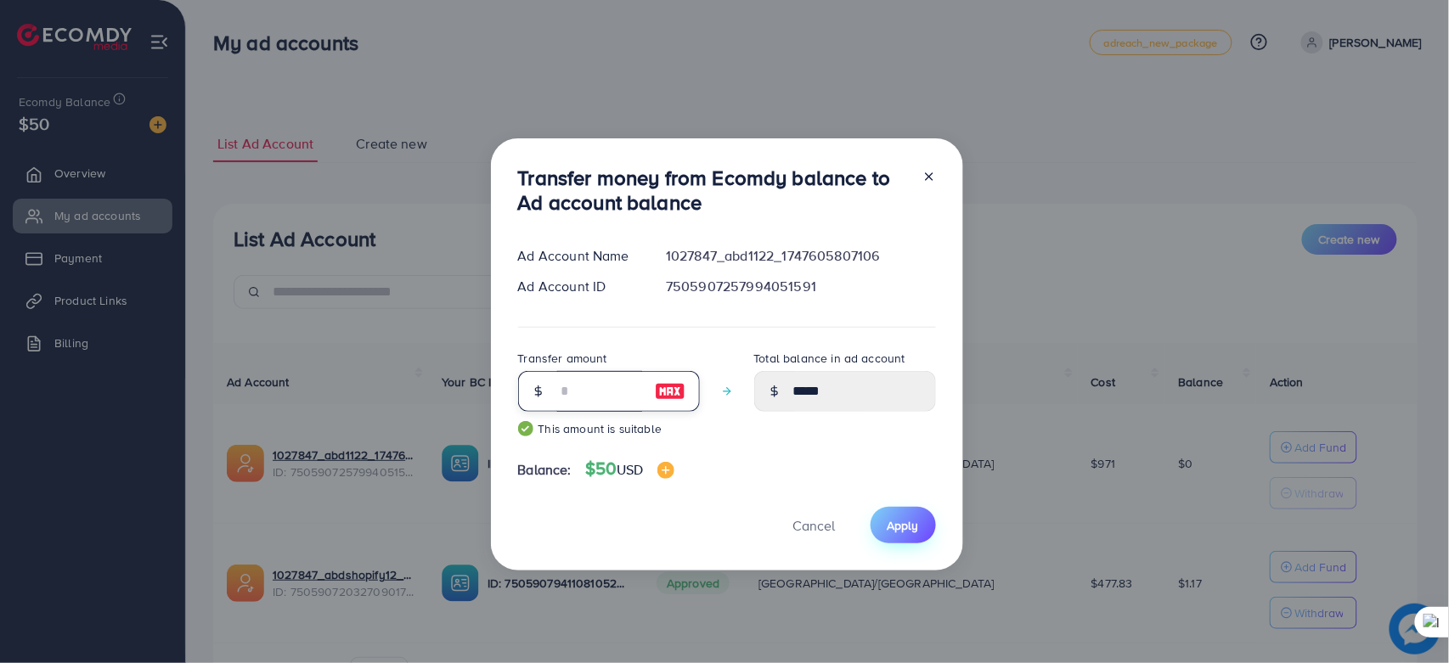  I want to click on h4: $50, so click(629, 469).